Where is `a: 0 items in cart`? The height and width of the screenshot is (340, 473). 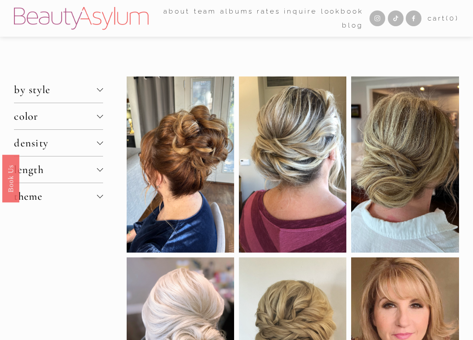 a: 0 items in cart is located at coordinates (443, 18).